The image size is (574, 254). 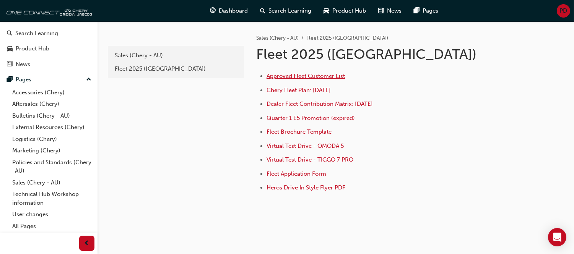 What do you see at coordinates (390, 11) in the screenshot?
I see `a: news-iconNews` at bounding box center [390, 11].